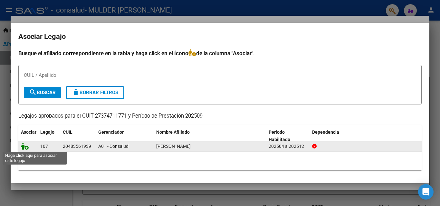 The image size is (440, 206). Describe the element at coordinates (95, 93) in the screenshot. I see `button: Borrar Filtros` at that location.